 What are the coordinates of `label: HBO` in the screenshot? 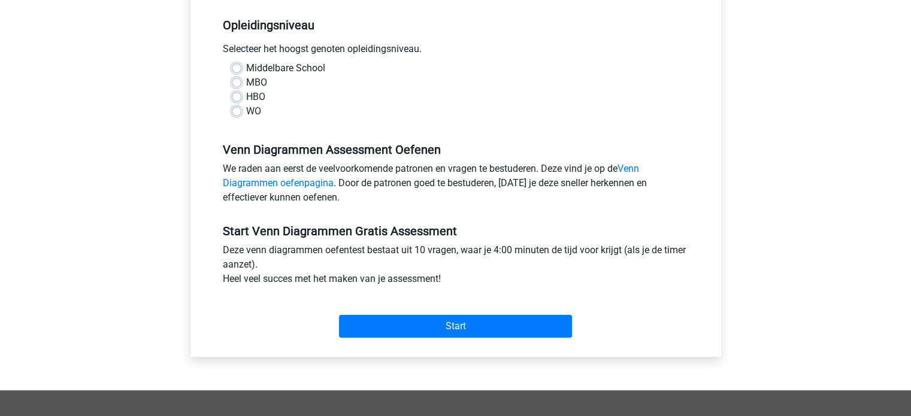 It's located at (256, 97).